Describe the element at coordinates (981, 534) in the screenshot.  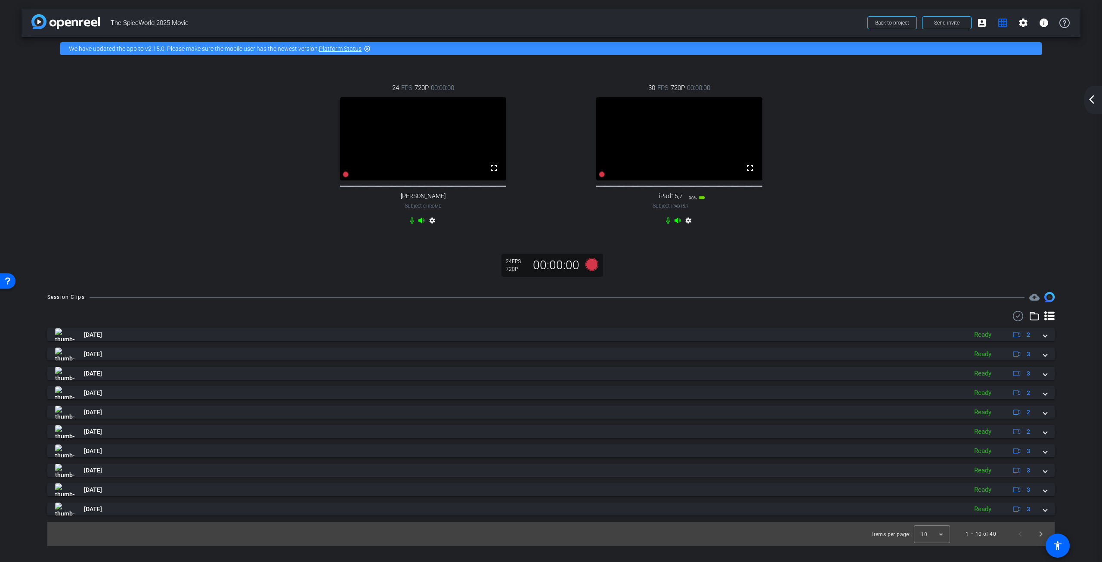
I see `div: 1 – 10 of 40` at that location.